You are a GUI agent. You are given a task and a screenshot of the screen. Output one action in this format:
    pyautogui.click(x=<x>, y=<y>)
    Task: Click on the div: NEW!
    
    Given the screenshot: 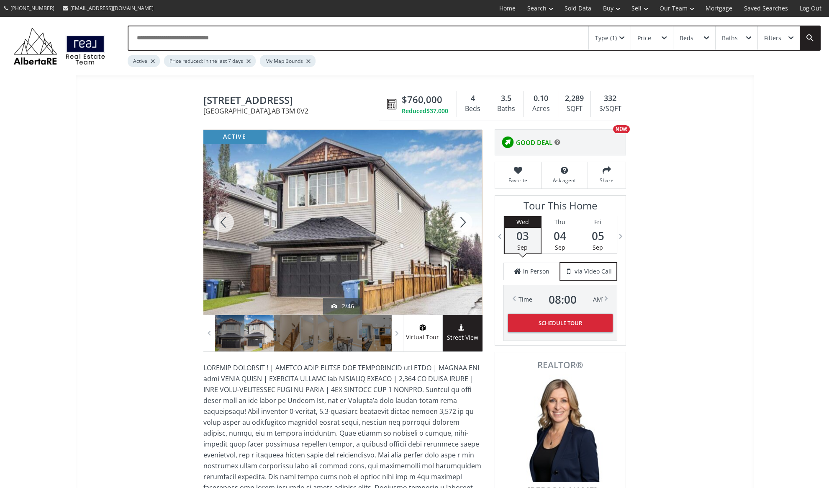 What is the action you would take?
    pyautogui.click(x=622, y=129)
    